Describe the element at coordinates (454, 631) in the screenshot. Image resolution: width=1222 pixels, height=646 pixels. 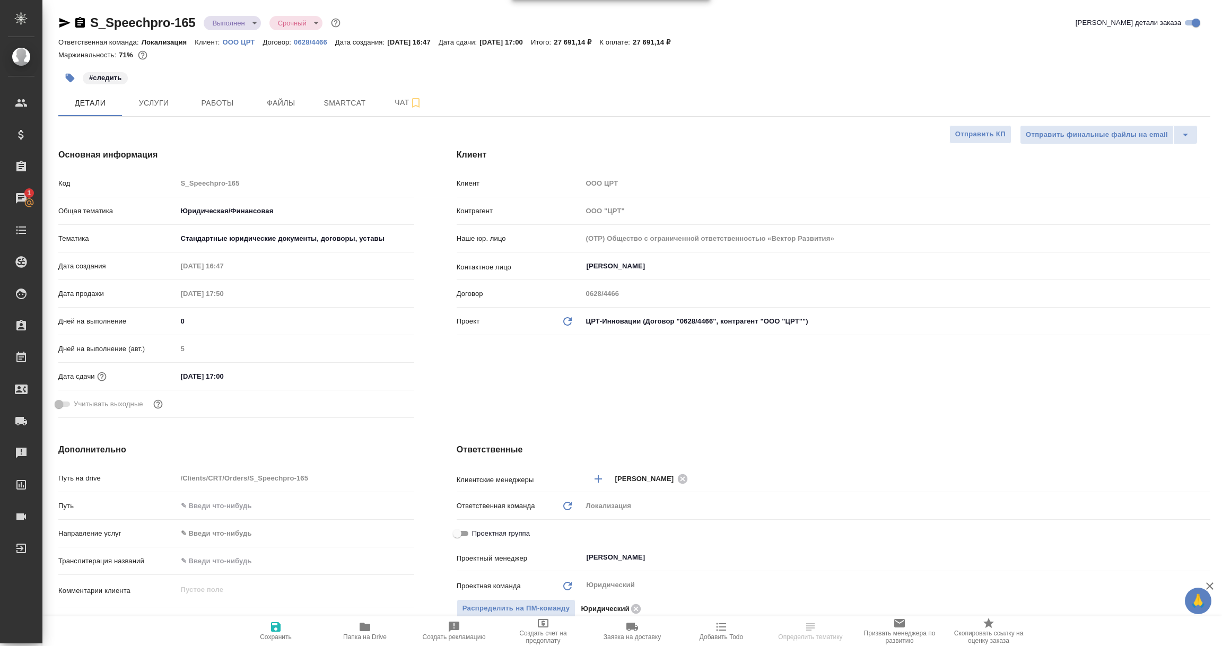
I see `button: Создать рекламацию` at that location.